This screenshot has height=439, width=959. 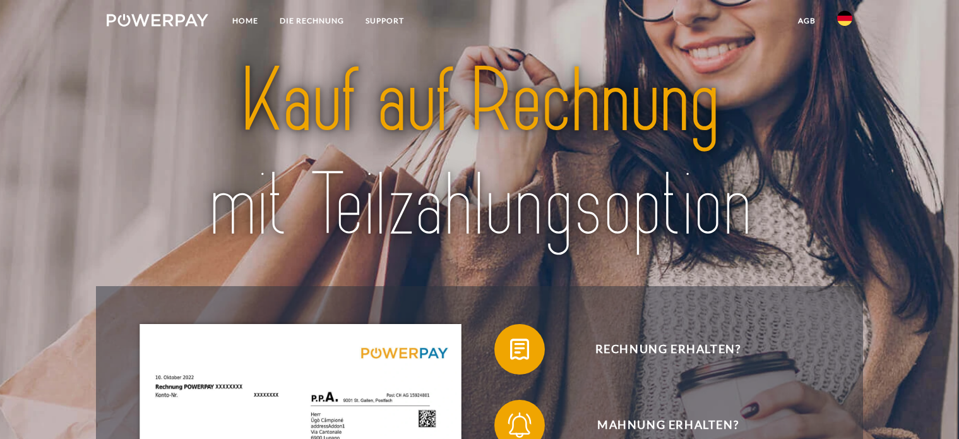 What do you see at coordinates (807, 21) in the screenshot?
I see `a: agb` at bounding box center [807, 21].